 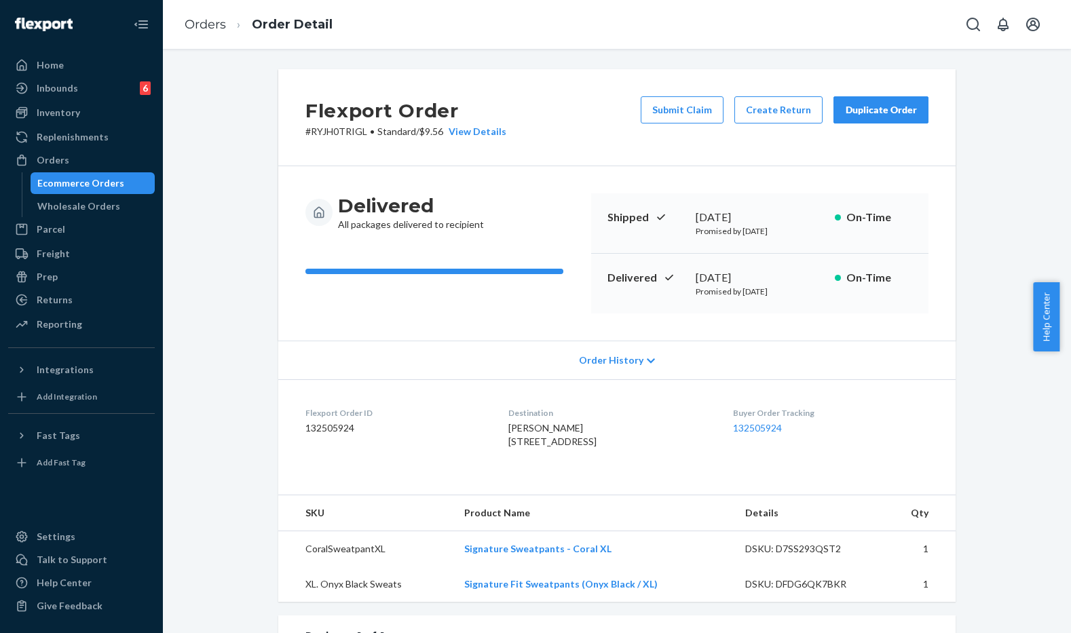 I want to click on p: Shipped, so click(x=646, y=217).